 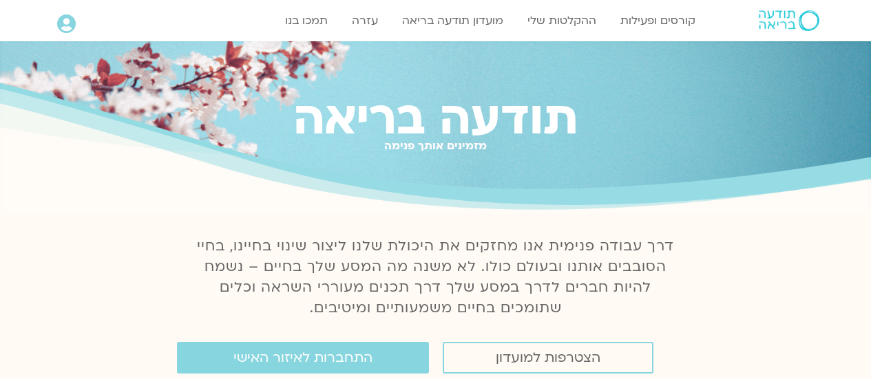 I want to click on a: ההקלטות שלי, so click(x=562, y=21).